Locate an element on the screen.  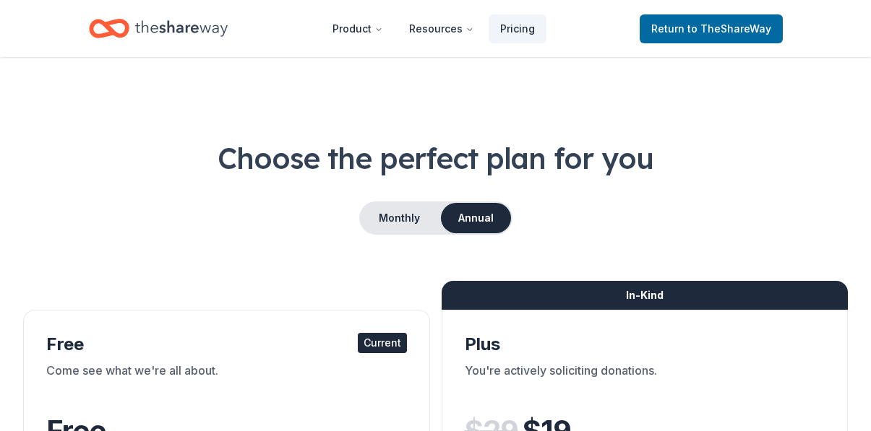
button: Annual is located at coordinates (475, 218).